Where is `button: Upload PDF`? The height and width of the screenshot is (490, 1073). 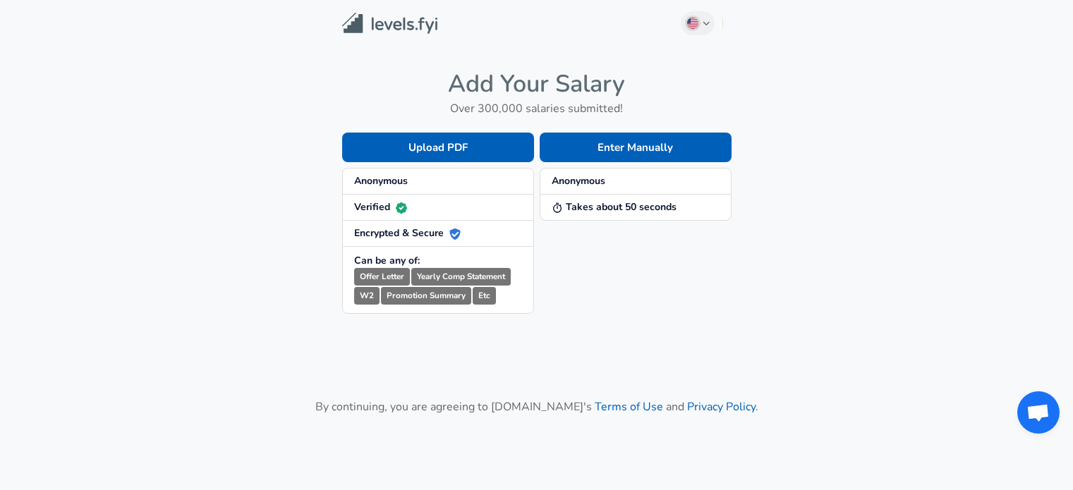
button: Upload PDF is located at coordinates (438, 147).